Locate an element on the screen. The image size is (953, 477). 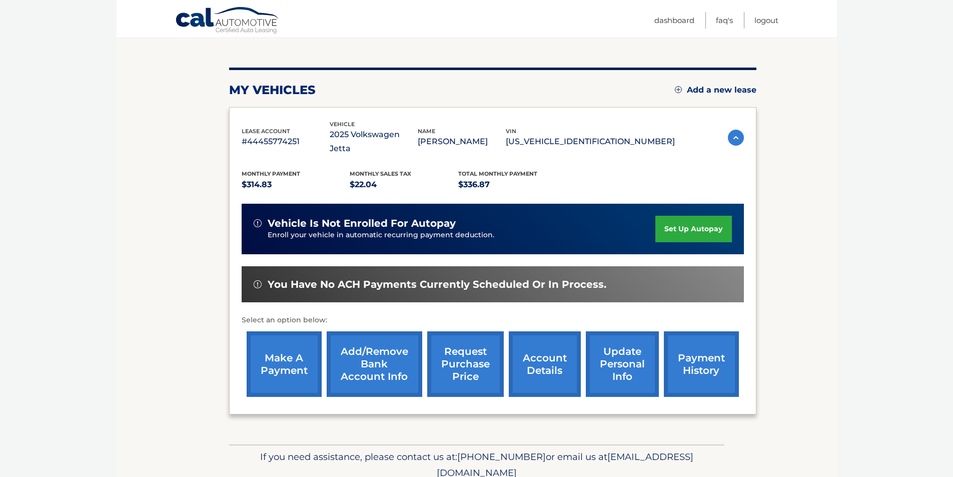
h2: my vehicles is located at coordinates (272, 90).